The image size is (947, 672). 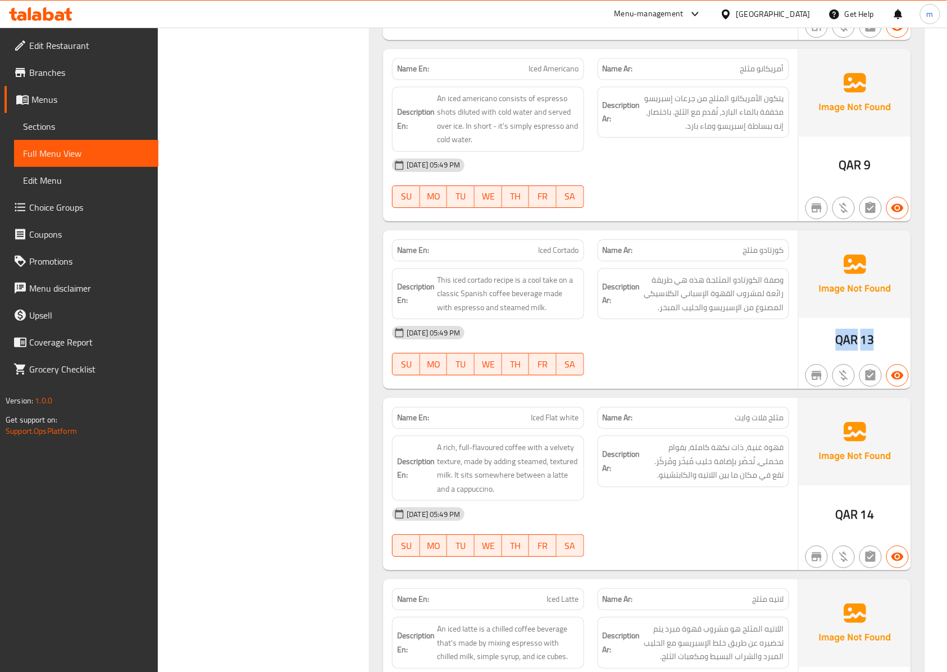 I want to click on span: Menus, so click(x=90, y=99).